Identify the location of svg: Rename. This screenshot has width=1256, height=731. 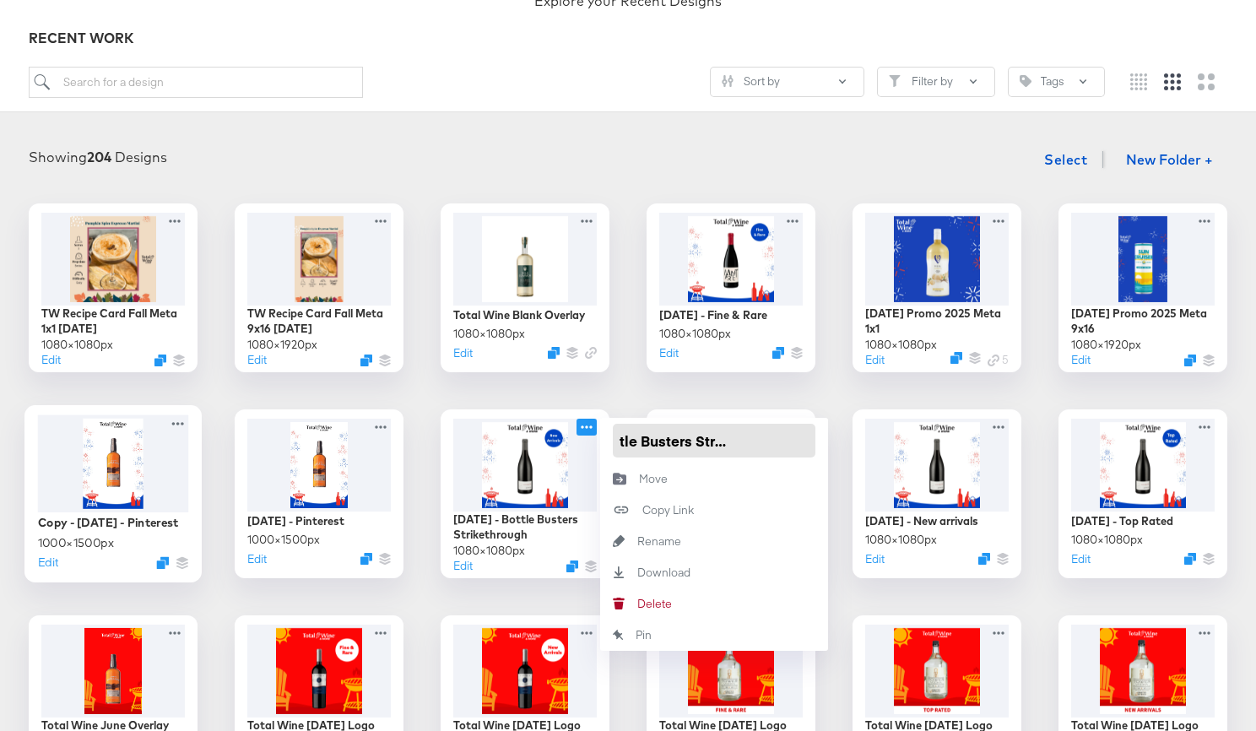
(619, 541).